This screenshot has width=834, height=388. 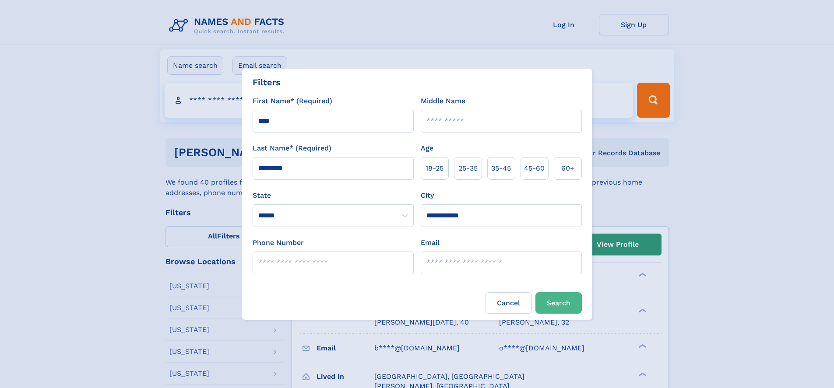 What do you see at coordinates (434, 169) in the screenshot?
I see `span: 18‑25` at bounding box center [434, 169].